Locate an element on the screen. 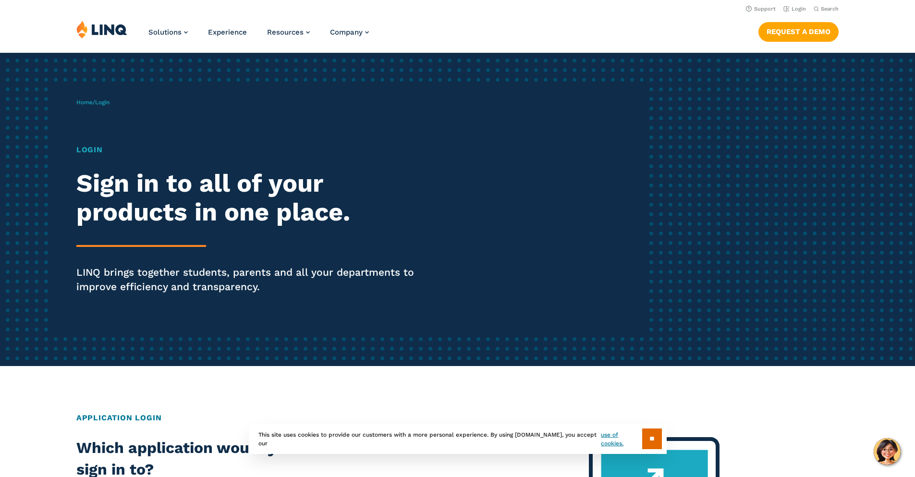 The image size is (915, 477). h1: Login is located at coordinates (253, 150).